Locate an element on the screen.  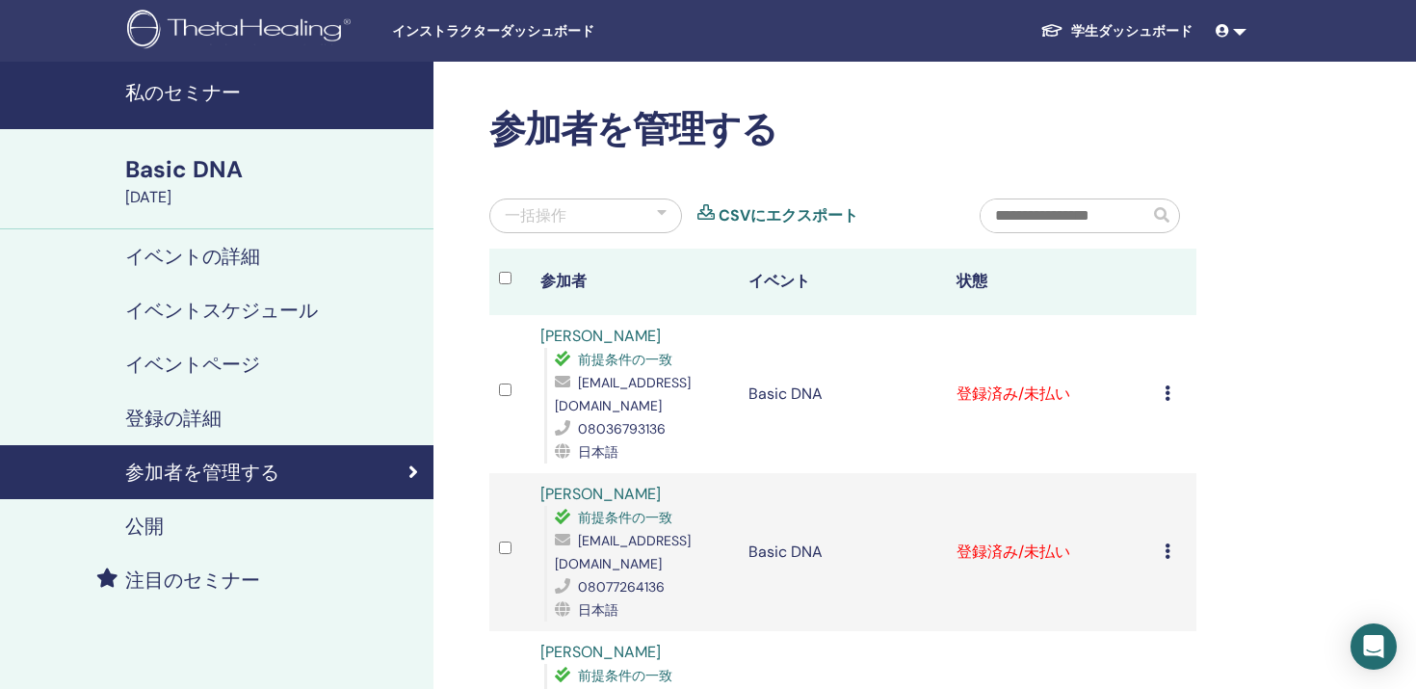
a: CSVにエクスポート is located at coordinates (788, 216).